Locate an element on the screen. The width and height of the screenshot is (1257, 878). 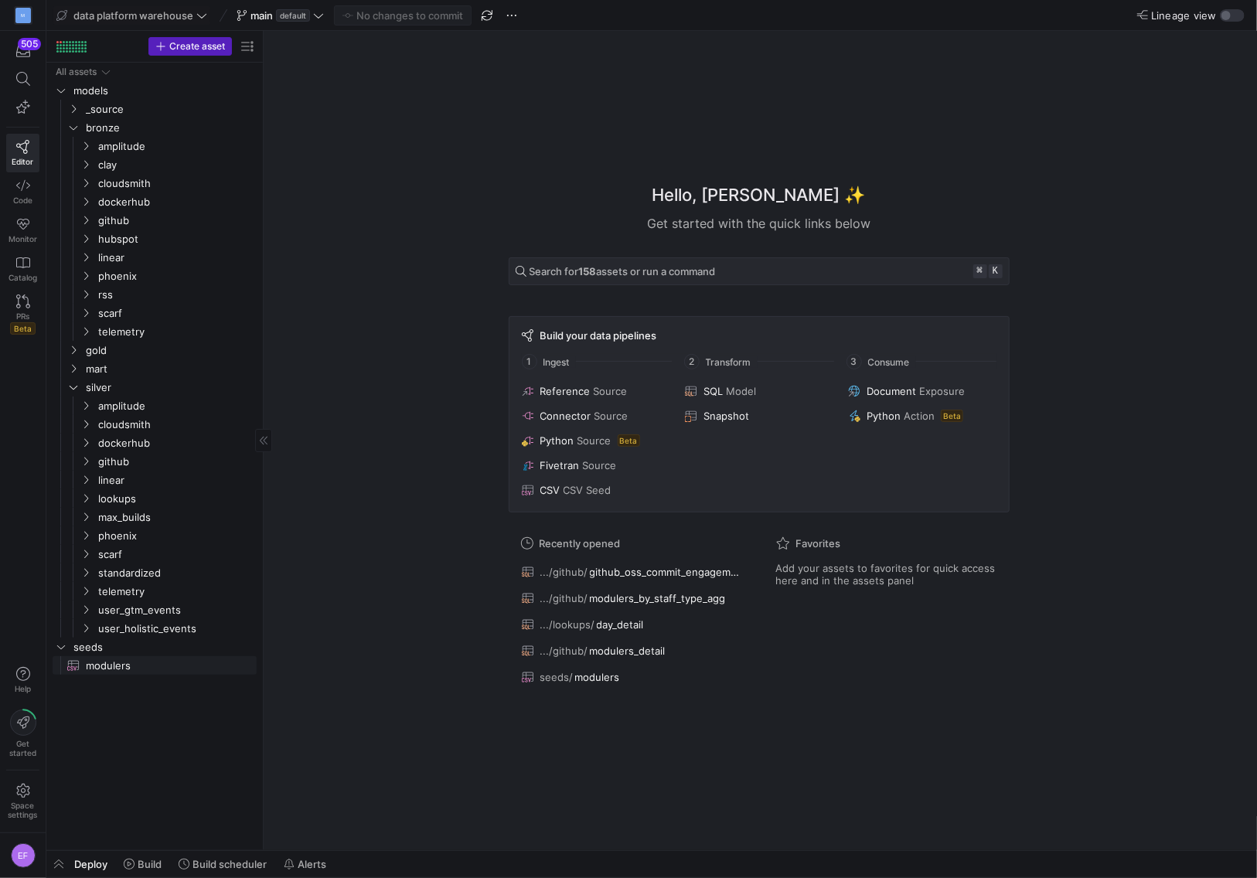
span: .../lookups/ is located at coordinates (567, 625).